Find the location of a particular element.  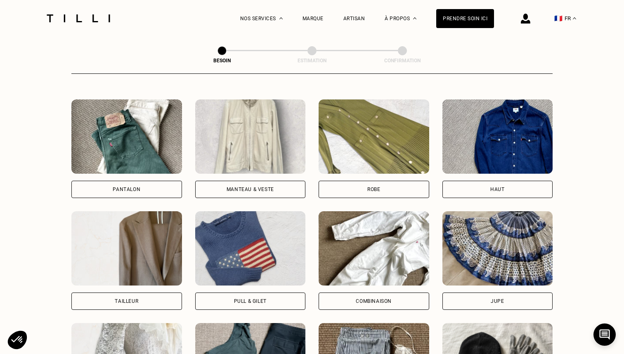

img: icône connexion is located at coordinates (525, 19).